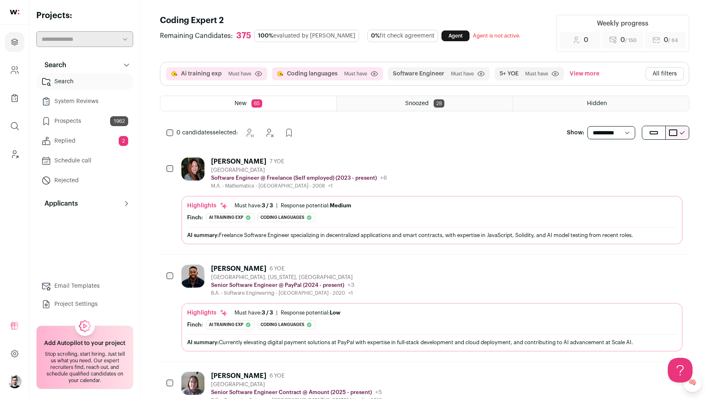 The height and width of the screenshot is (399, 709). I want to click on img: e9ee9d4421d7178237f383482aed7d2d91dfb431378b17e34b3728754e2c85bc, so click(193, 276).